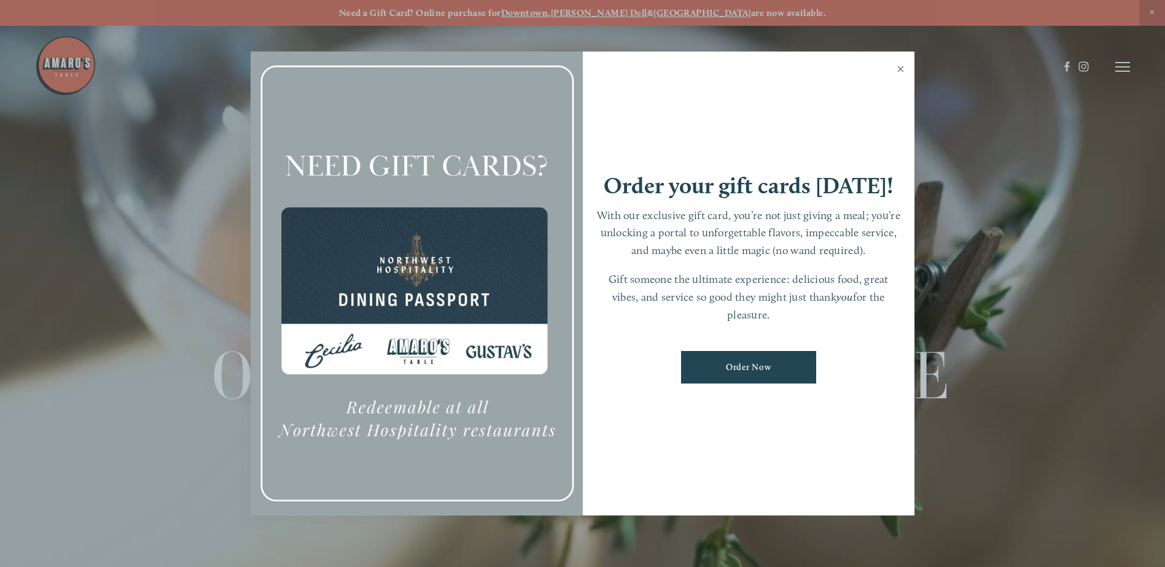 This screenshot has width=1165, height=567. Describe the element at coordinates (900, 71) in the screenshot. I see `a: Close` at that location.